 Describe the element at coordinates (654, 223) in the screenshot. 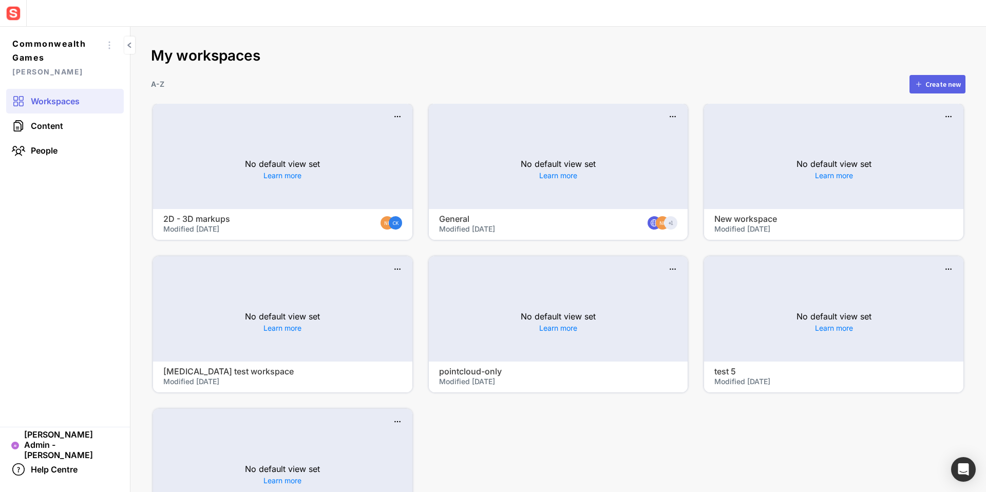

I see `img: globe.svg` at that location.